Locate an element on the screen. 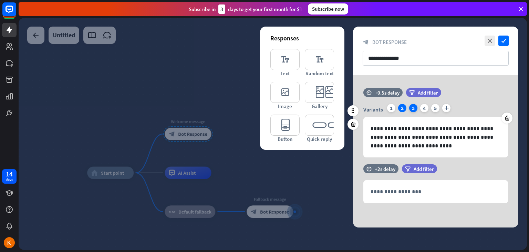 Image resolution: width=529 pixels, height=252 pixels. div: Subscribe in days to get your first month for $1 is located at coordinates (246, 9).